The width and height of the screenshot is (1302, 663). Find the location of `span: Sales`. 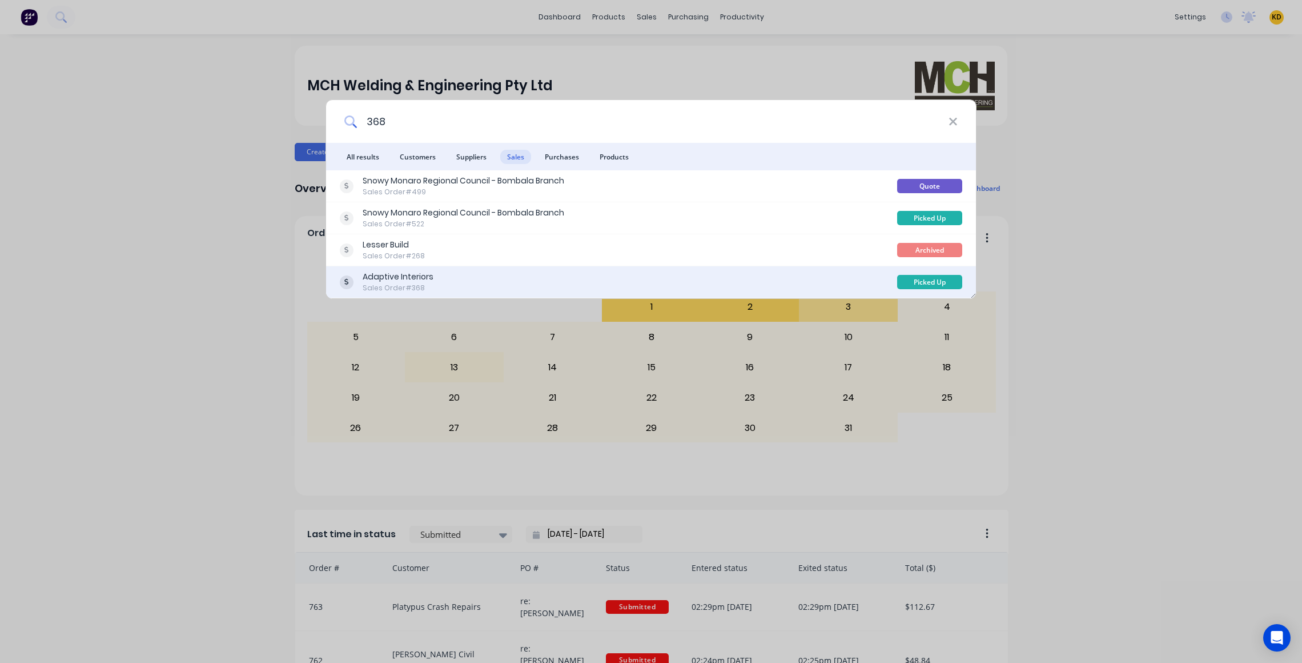

span: Sales is located at coordinates (516, 157).